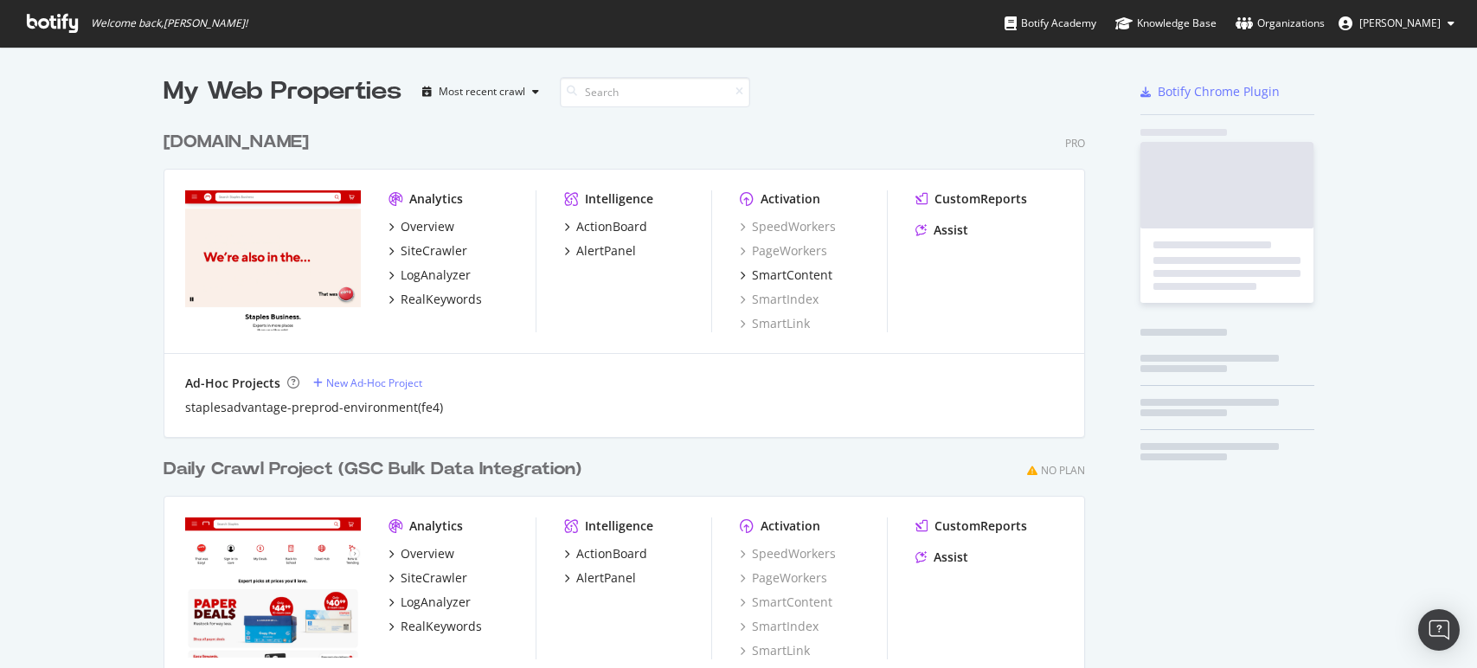 This screenshot has height=668, width=1477. What do you see at coordinates (314, 408) in the screenshot?
I see `div: staplesadvantage-preprod-environment(fe4)` at bounding box center [314, 408].